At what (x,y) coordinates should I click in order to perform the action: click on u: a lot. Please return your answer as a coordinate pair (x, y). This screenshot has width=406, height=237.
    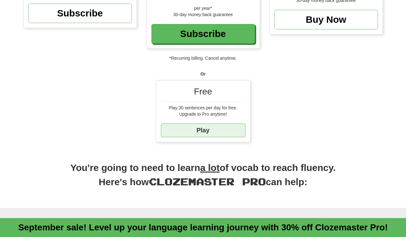
    Looking at the image, I should click on (210, 167).